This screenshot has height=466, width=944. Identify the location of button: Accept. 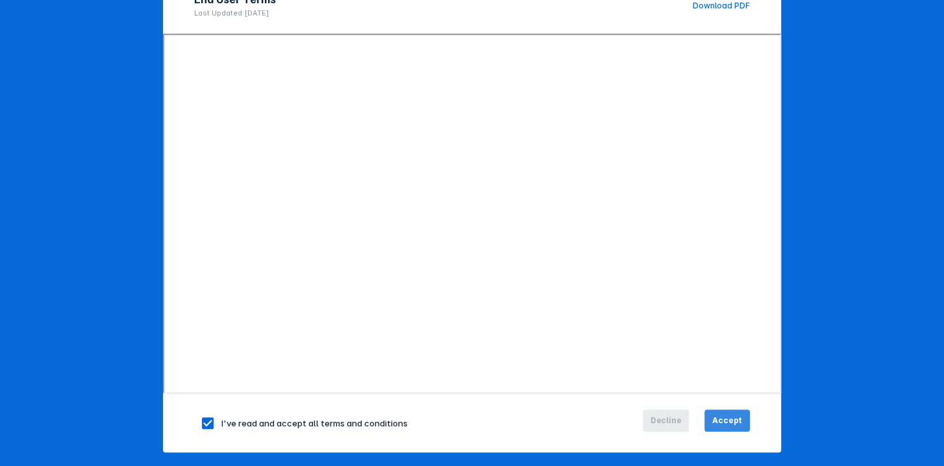
(727, 421).